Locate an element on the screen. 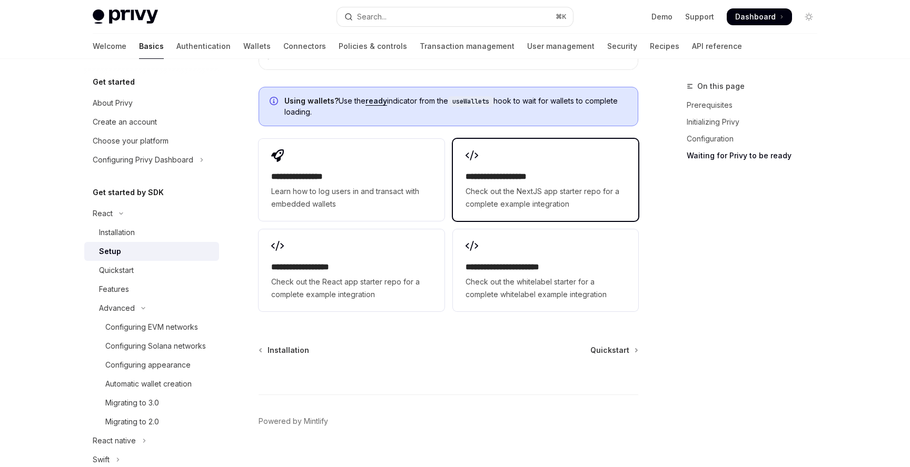 This screenshot has width=910, height=467. a: Migrating to 3.0 is located at coordinates (152, 403).